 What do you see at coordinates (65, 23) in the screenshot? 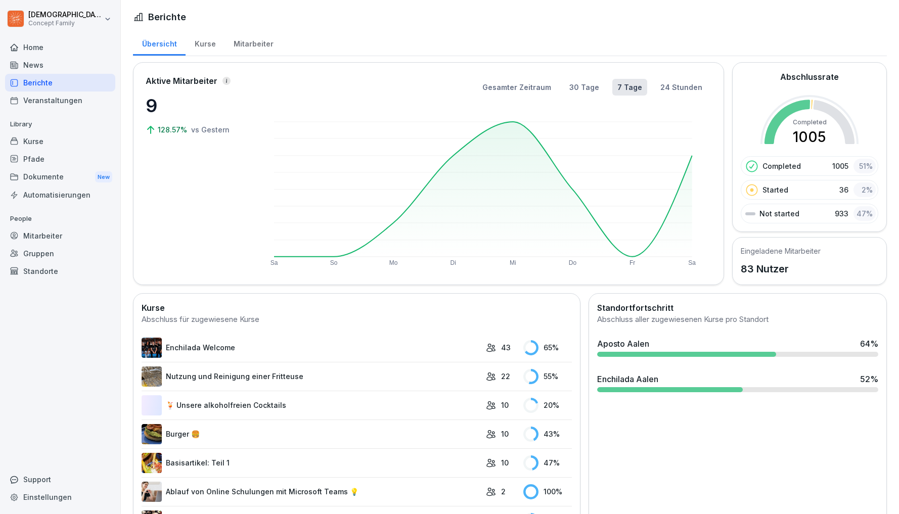
I see `p: Concept Family` at bounding box center [65, 23].